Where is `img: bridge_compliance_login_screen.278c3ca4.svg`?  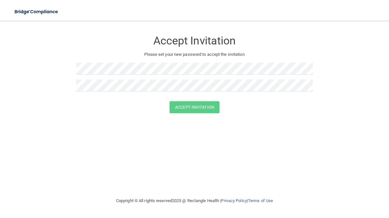
img: bridge_compliance_login_screen.278c3ca4.svg is located at coordinates (37, 12).